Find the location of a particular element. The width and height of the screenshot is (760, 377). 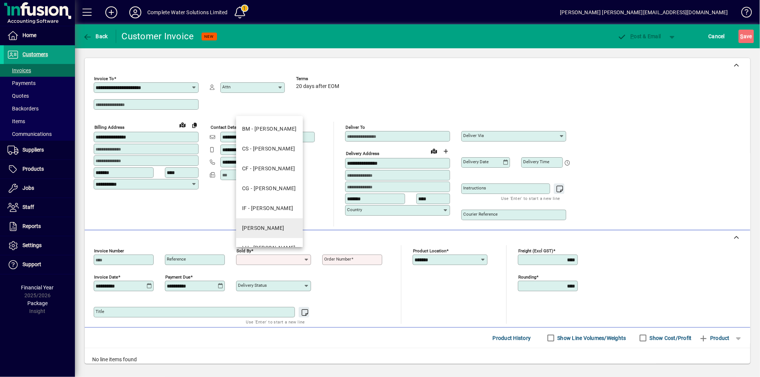

mat-label: Invoice number is located at coordinates (109, 251).